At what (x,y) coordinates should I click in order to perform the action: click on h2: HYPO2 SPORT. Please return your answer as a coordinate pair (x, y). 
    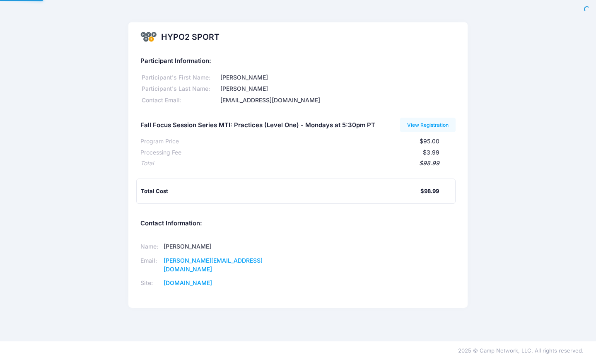
    Looking at the image, I should click on (190, 37).